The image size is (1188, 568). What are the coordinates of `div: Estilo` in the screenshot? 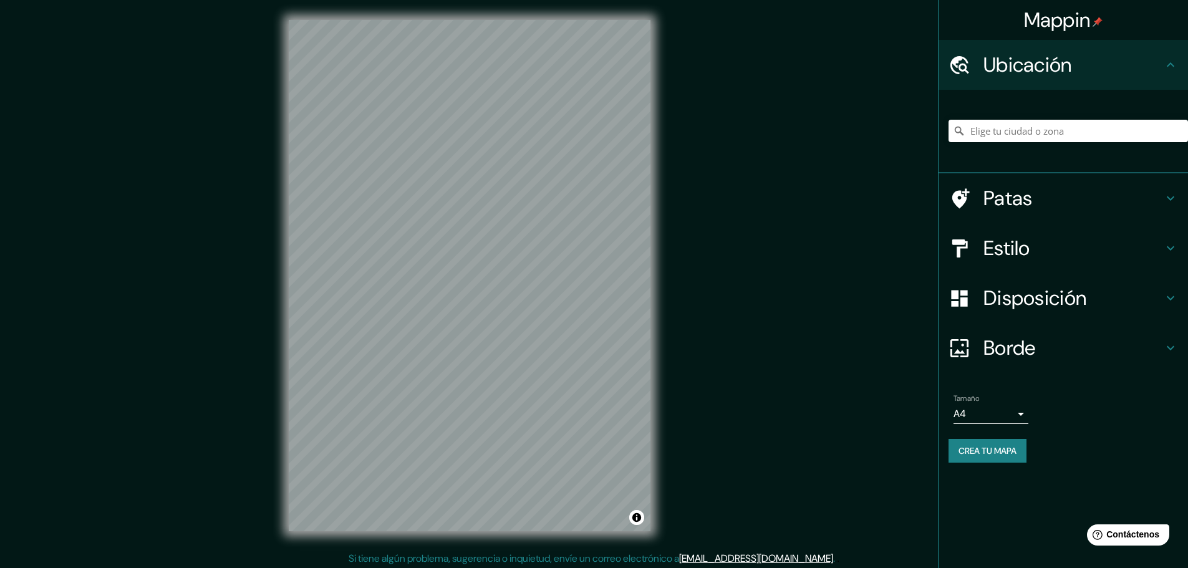 It's located at (1063, 248).